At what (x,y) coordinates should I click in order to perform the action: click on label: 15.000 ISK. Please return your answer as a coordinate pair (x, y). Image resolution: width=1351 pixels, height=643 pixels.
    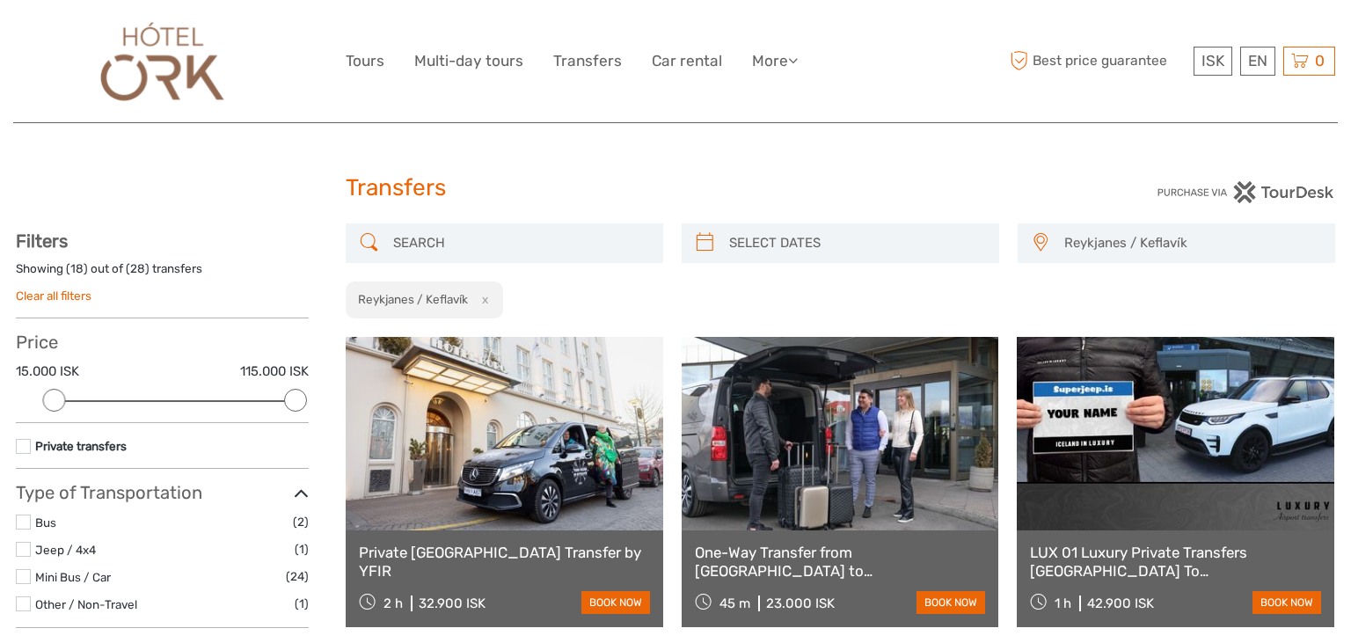
    Looking at the image, I should click on (47, 371).